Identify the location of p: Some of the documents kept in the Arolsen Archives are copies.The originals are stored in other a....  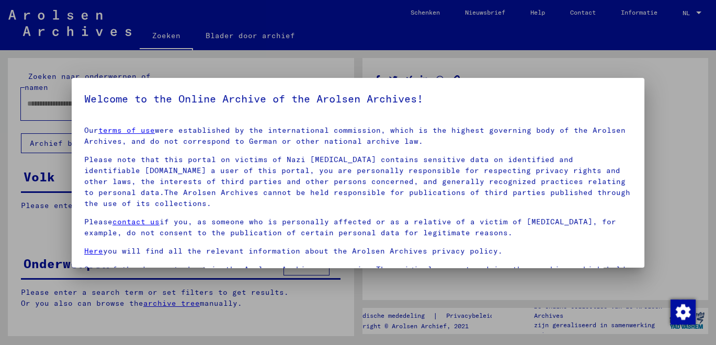
(358, 280).